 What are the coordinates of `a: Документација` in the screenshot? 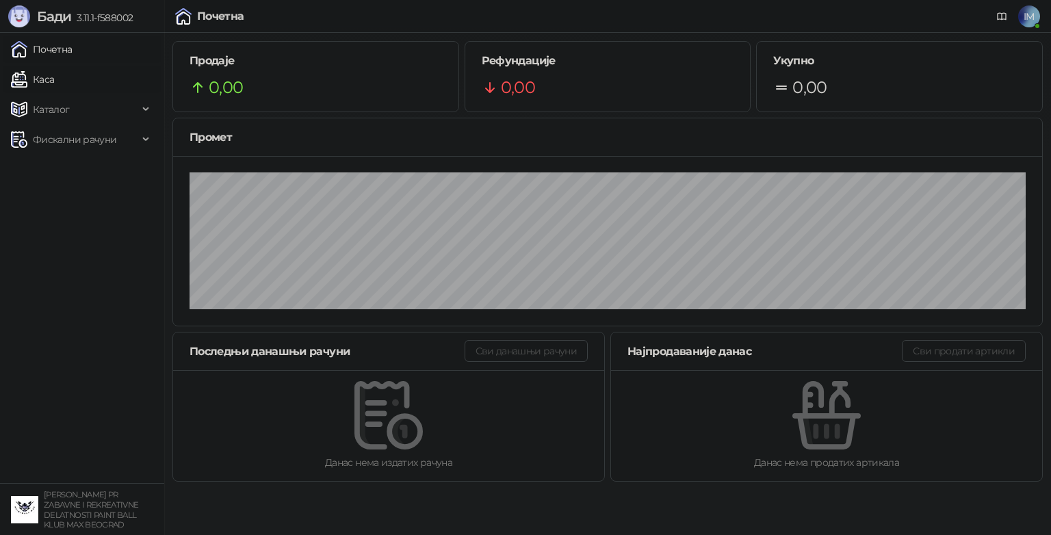 It's located at (1002, 16).